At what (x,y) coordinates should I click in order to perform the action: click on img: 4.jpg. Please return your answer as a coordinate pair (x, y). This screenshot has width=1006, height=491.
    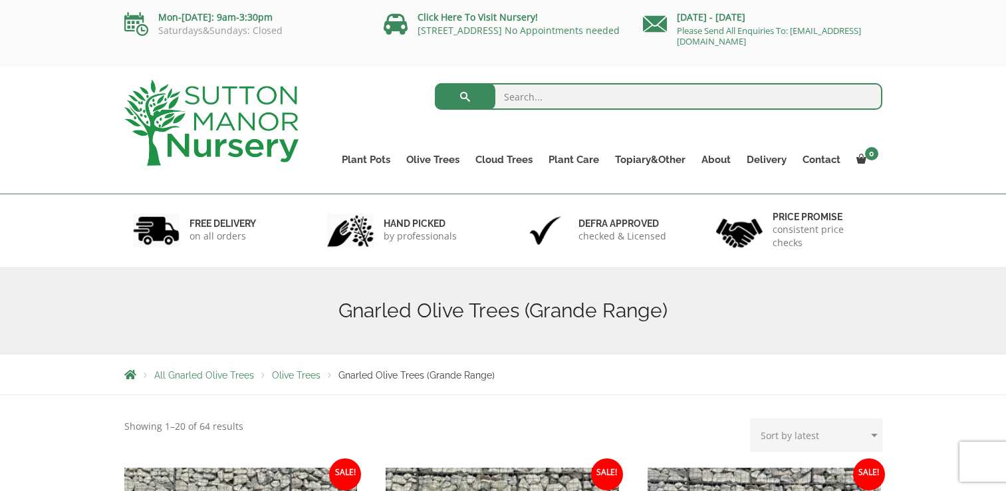
    Looking at the image, I should click on (739, 230).